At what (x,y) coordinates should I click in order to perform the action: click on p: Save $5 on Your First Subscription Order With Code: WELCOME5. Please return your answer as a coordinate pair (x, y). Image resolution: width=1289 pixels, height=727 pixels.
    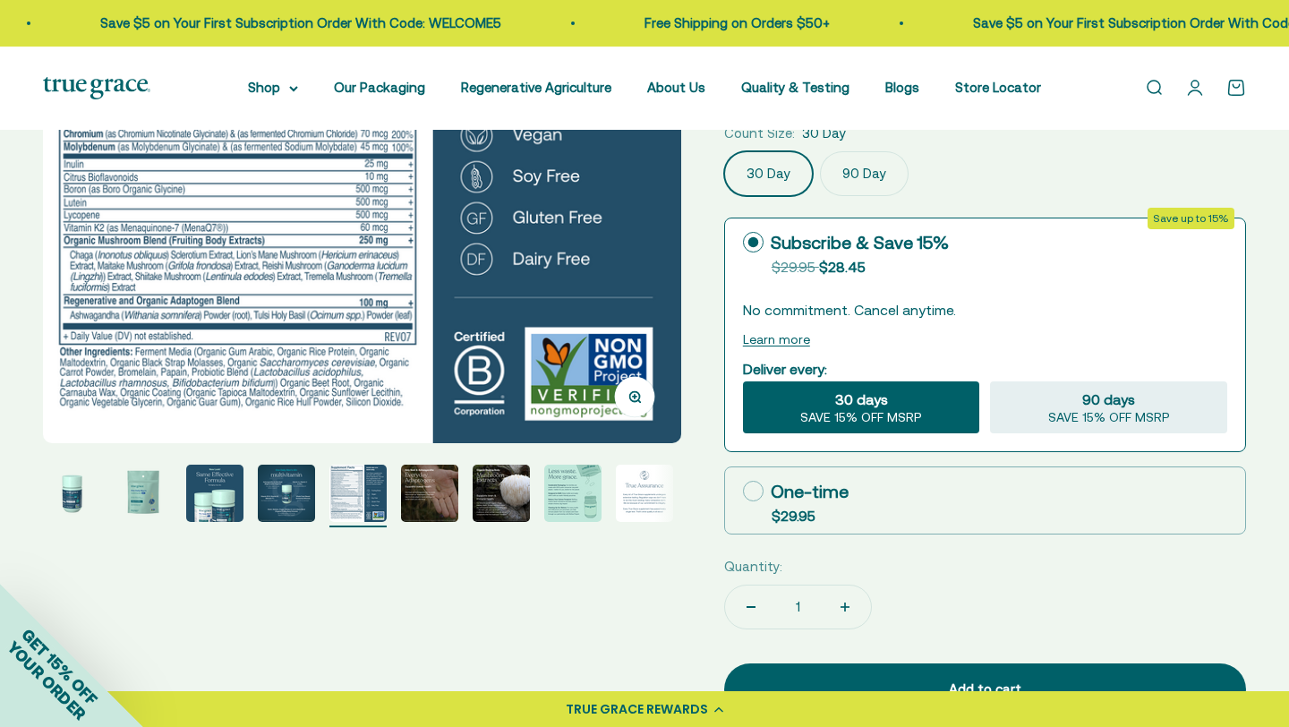
    Looking at the image, I should click on (300, 23).